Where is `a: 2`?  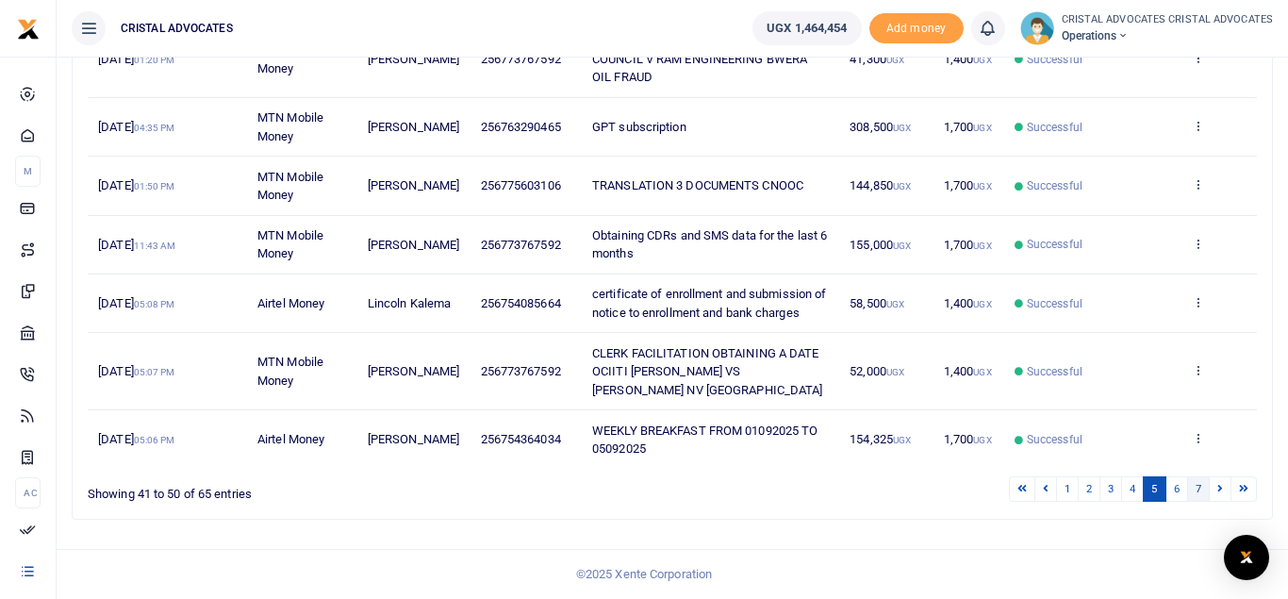
a: 2 is located at coordinates (1089, 488).